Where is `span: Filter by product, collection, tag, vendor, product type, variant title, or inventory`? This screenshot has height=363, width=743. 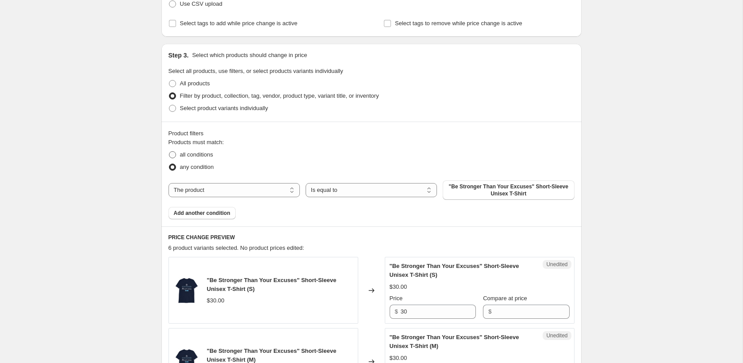 span: Filter by product, collection, tag, vendor, product type, variant title, or inventory is located at coordinates (279, 95).